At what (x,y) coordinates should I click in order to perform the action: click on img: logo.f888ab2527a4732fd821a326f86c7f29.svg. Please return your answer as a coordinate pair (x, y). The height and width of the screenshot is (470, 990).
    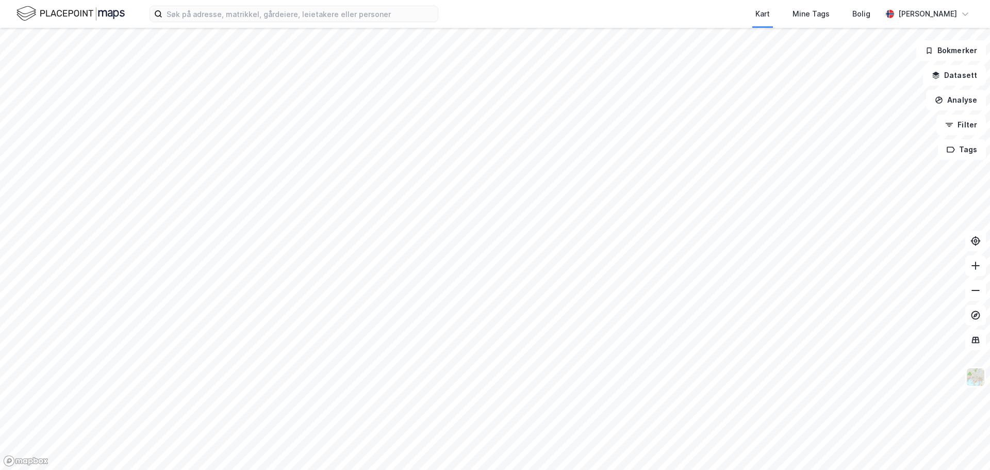
    Looking at the image, I should click on (71, 13).